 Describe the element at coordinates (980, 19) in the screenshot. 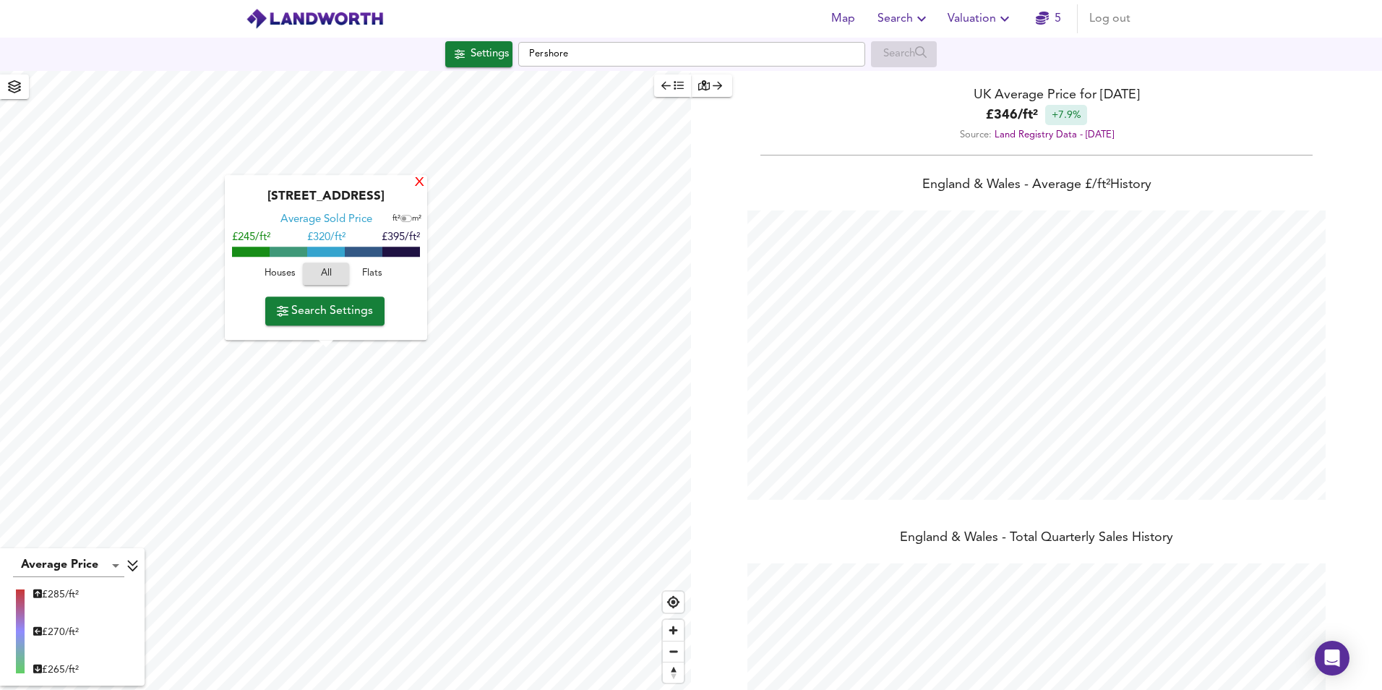

I see `span: Valuation` at that location.